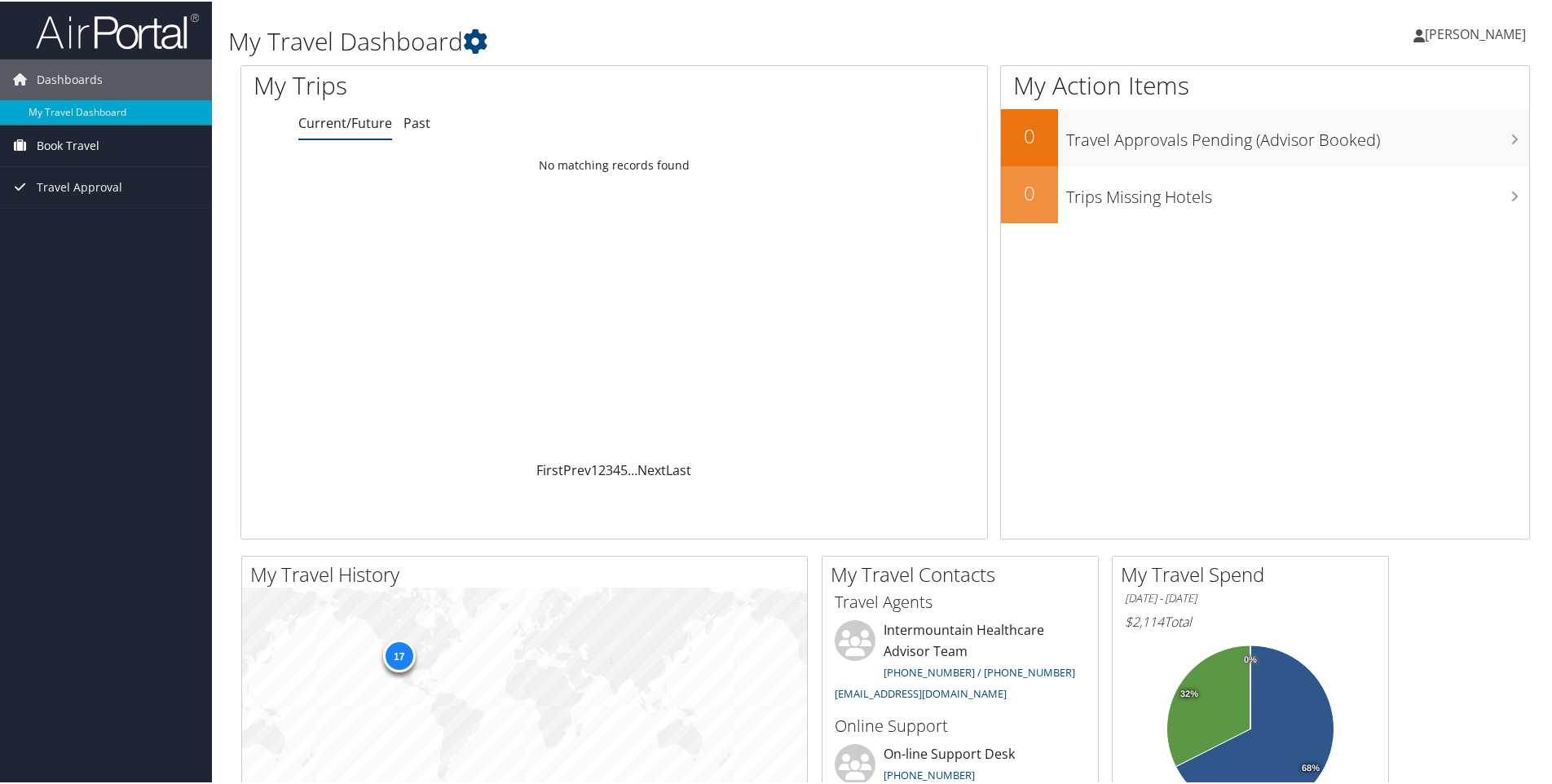  Describe the element at coordinates (1255, 573) in the screenshot. I see `h2: My Travel Spend` at that location.